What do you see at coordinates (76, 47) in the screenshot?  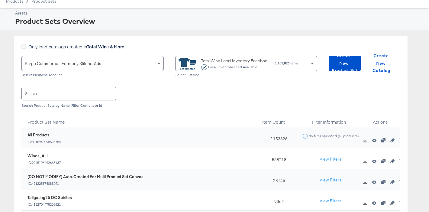 I see `span: Only load catalogs created in` at bounding box center [76, 47].